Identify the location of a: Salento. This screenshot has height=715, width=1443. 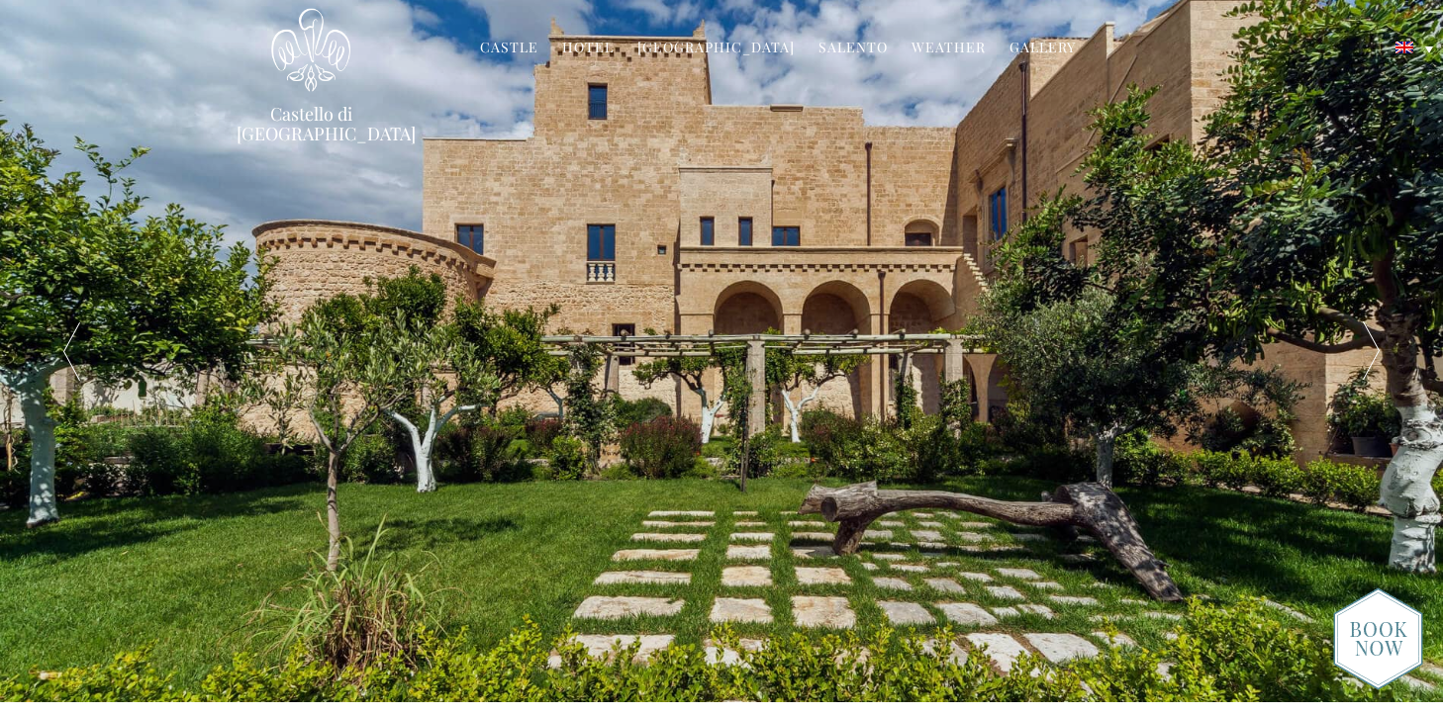
(853, 48).